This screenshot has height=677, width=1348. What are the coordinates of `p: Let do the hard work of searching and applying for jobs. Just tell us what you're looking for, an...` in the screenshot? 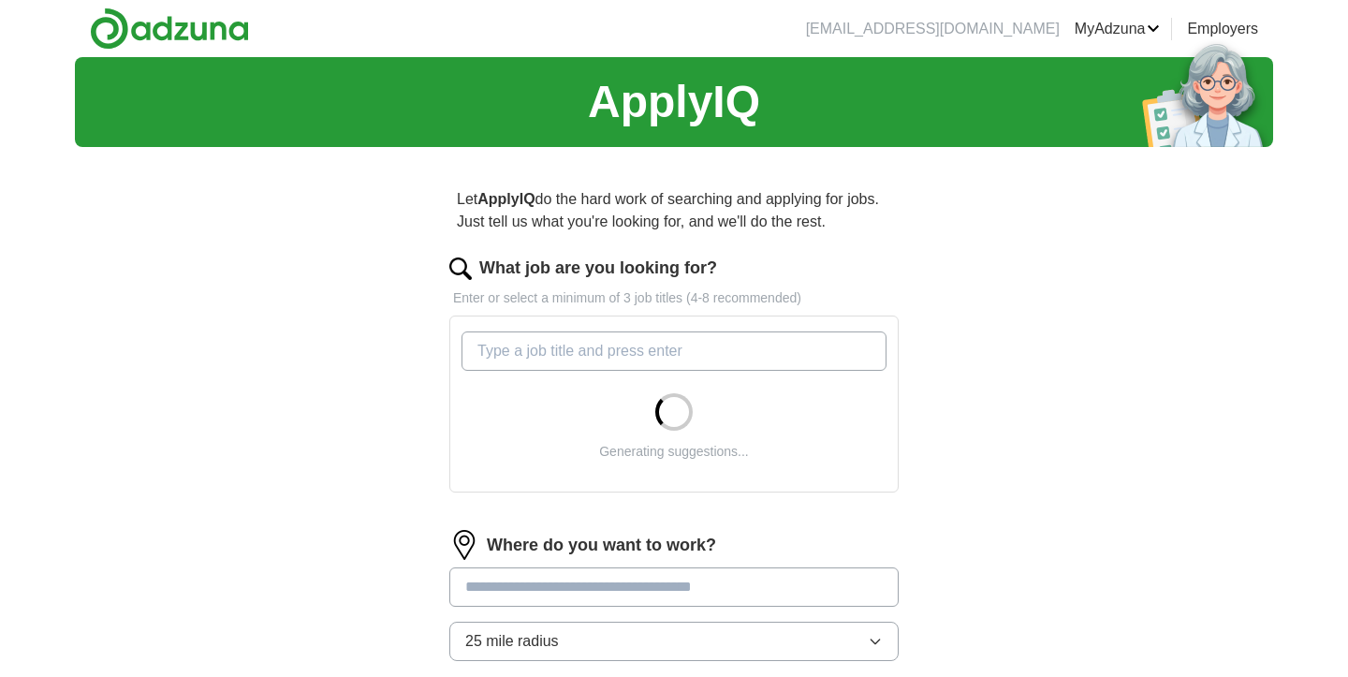 It's located at (674, 211).